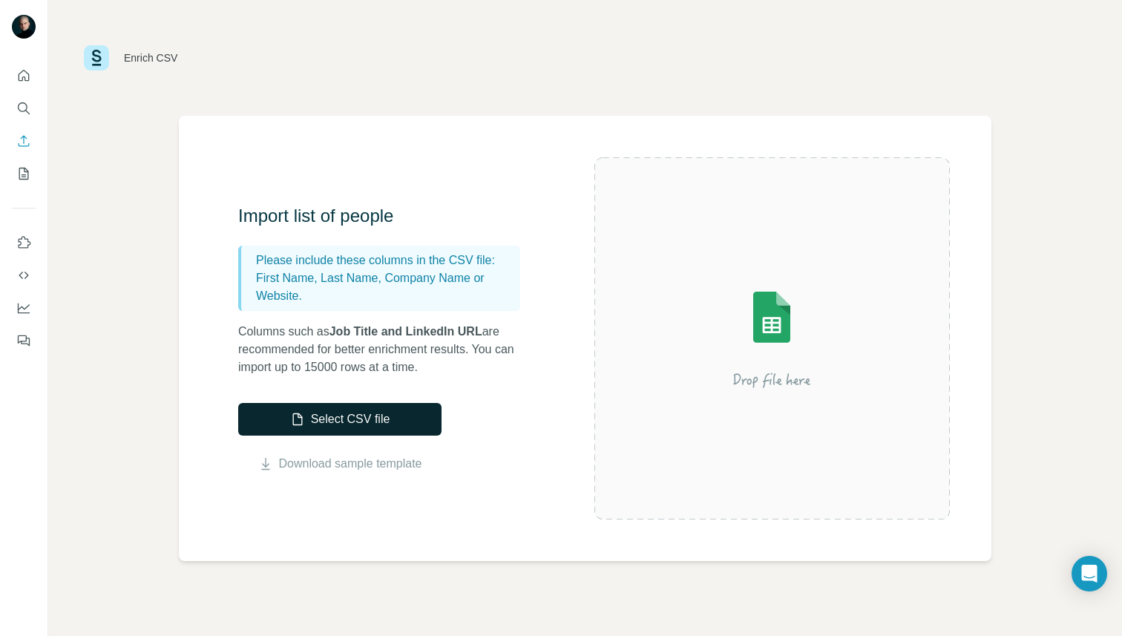 The width and height of the screenshot is (1122, 636). What do you see at coordinates (24, 243) in the screenshot?
I see `button: Use Surfe on LinkedIn` at bounding box center [24, 243].